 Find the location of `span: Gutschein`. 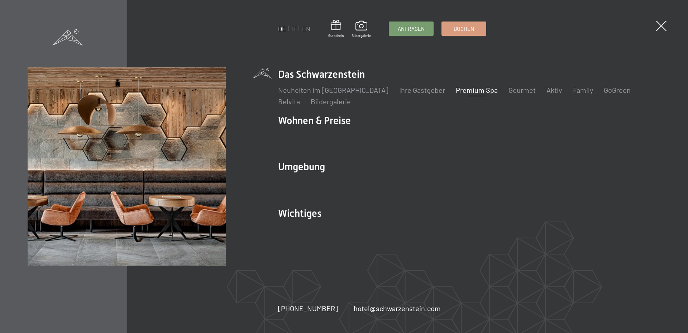

span: Gutschein is located at coordinates (336, 35).